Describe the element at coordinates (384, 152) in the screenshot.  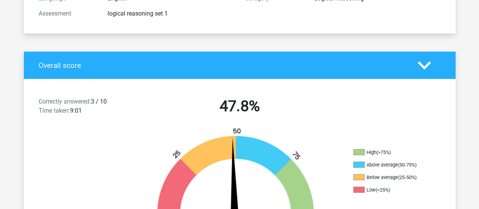
I see `div: (>75%)` at that location.